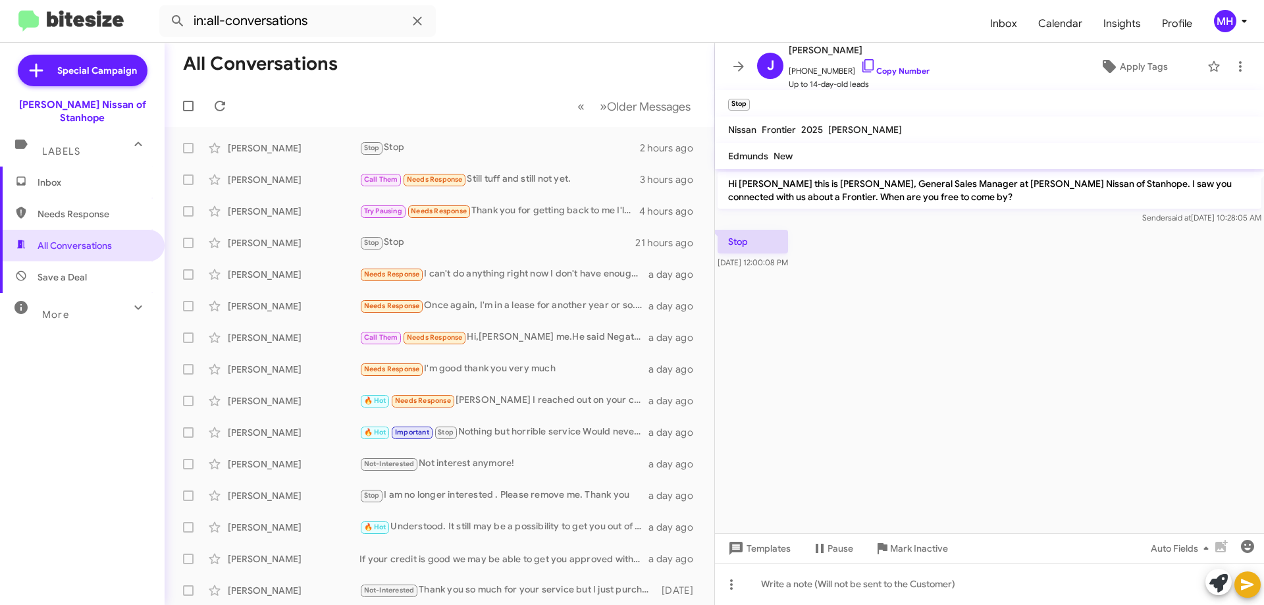  I want to click on div: Understood. It still may be a possibility to get you out of that Infiniti lease. Just depends on ..., so click(504, 527).